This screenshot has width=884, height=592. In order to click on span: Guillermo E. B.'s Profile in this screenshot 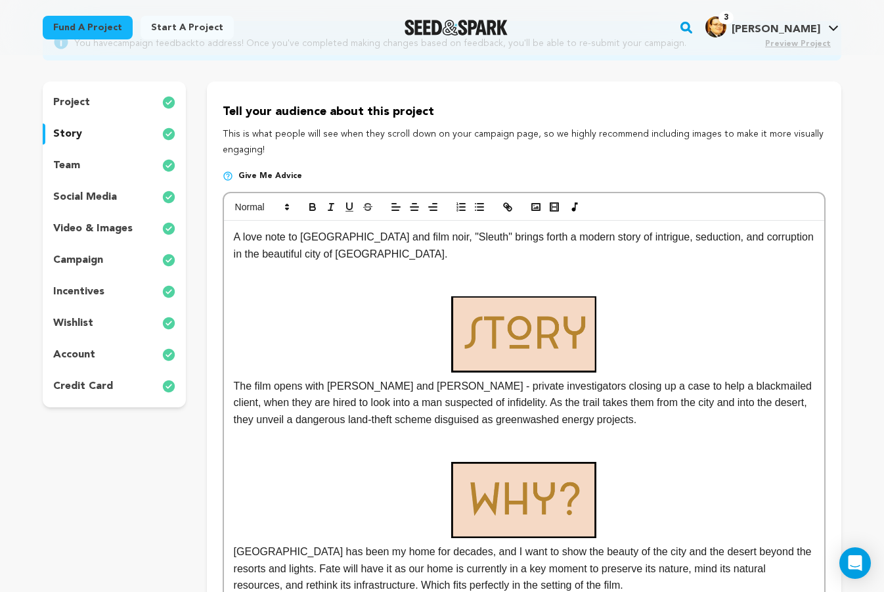, I will do `click(772, 28)`.